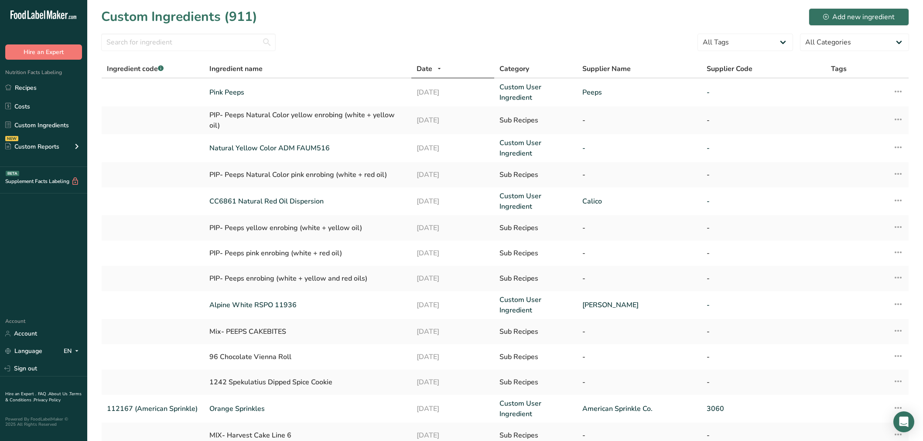 The width and height of the screenshot is (923, 441). Describe the element at coordinates (763, 409) in the screenshot. I see `a: 3060` at that location.